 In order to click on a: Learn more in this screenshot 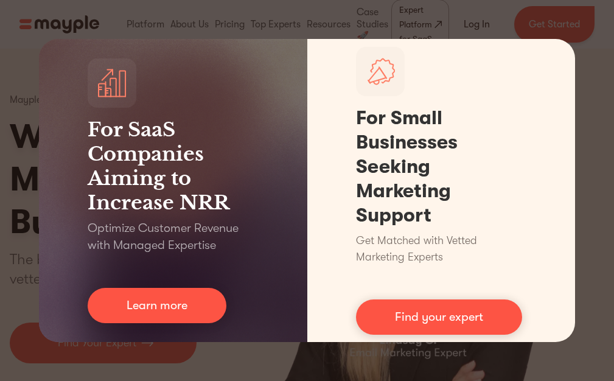, I will do `click(157, 305)`.